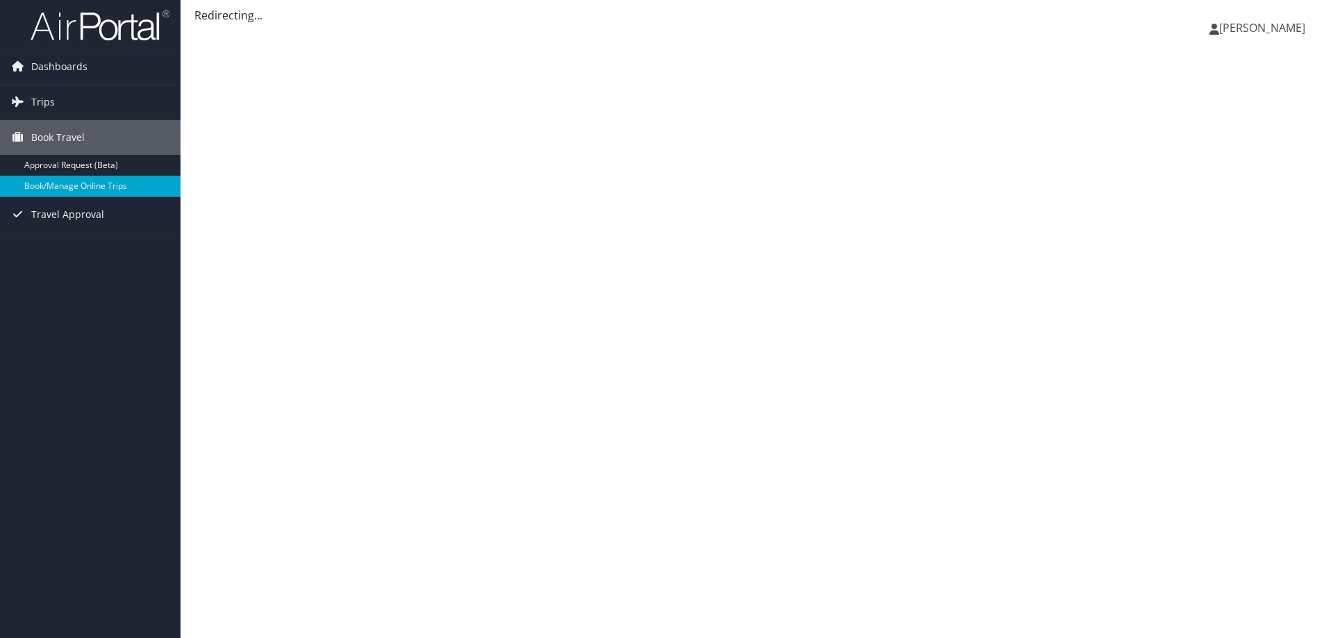 The height and width of the screenshot is (638, 1333). What do you see at coordinates (757, 15) in the screenshot?
I see `div: Redirecting...` at bounding box center [757, 15].